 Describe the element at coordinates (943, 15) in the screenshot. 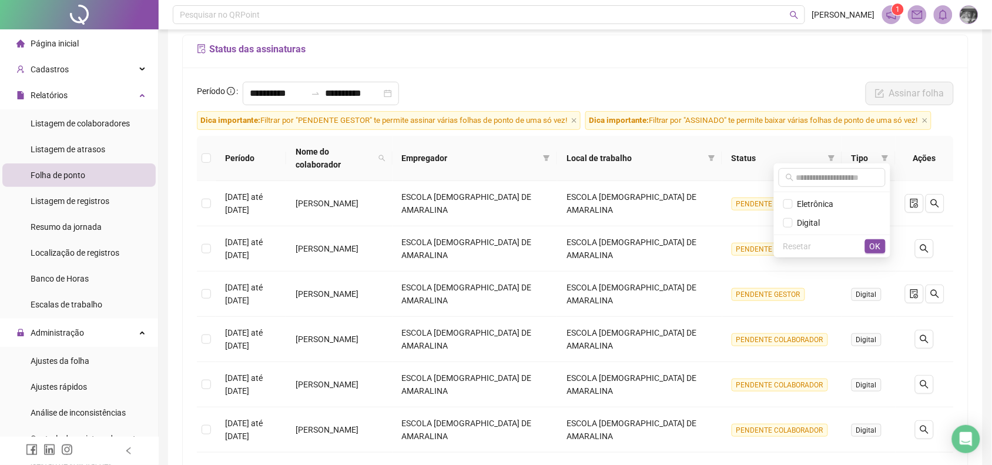

I see `span: bell` at that location.